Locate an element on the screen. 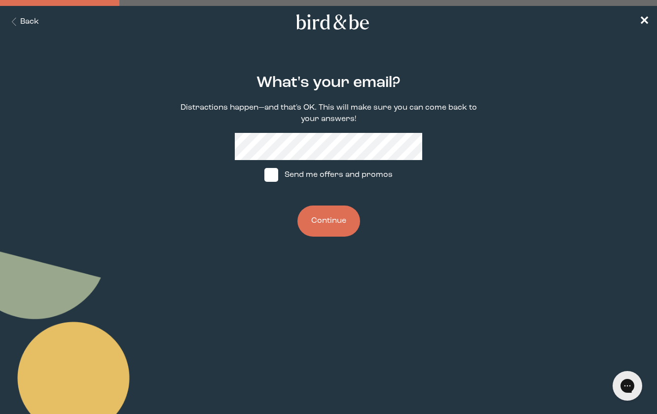 The width and height of the screenshot is (657, 414). label: Send me offers and promos is located at coordinates (329, 175).